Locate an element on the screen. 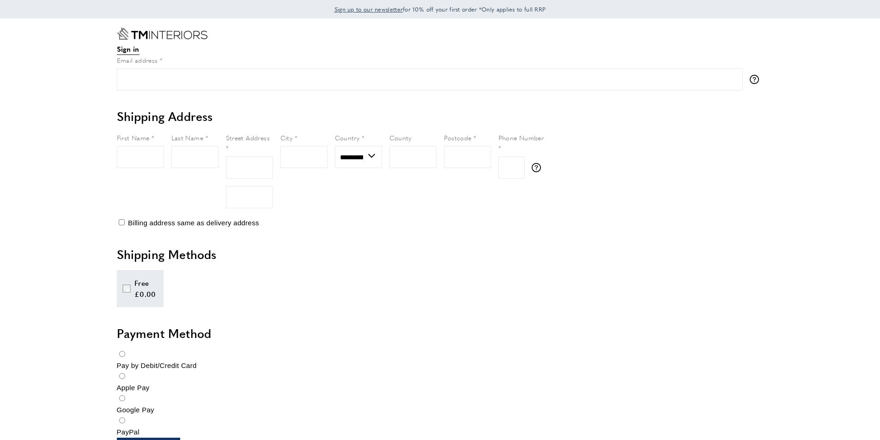 The image size is (880, 440). span: Street Address is located at coordinates (248, 138).